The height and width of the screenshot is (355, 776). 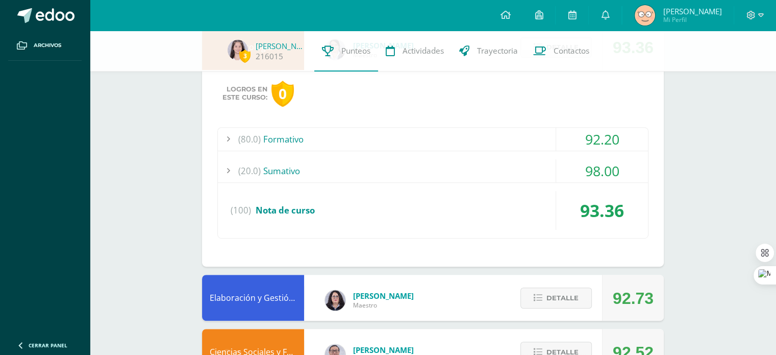 What do you see at coordinates (346, 51) in the screenshot?
I see `a: Punteos` at bounding box center [346, 51].